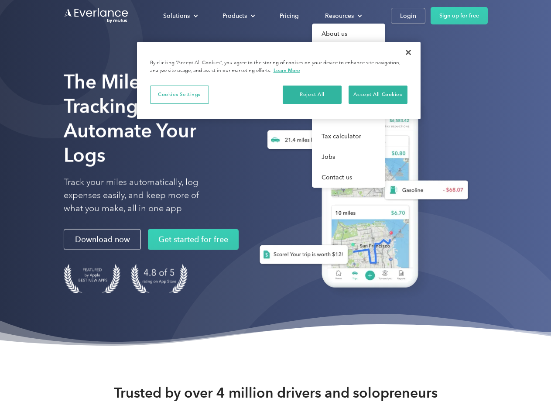 This screenshot has height=419, width=551. I want to click on img: Everlance, mileage tracker app, expense tracking app, so click(360, 192).